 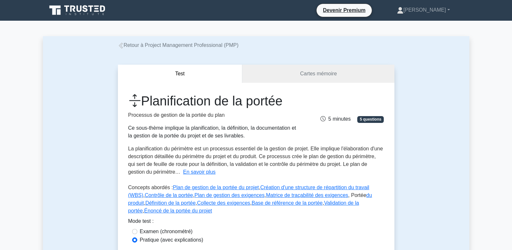 What do you see at coordinates (216, 187) in the screenshot?
I see `font: Plan de gestion de la portée du projet` at bounding box center [216, 187].